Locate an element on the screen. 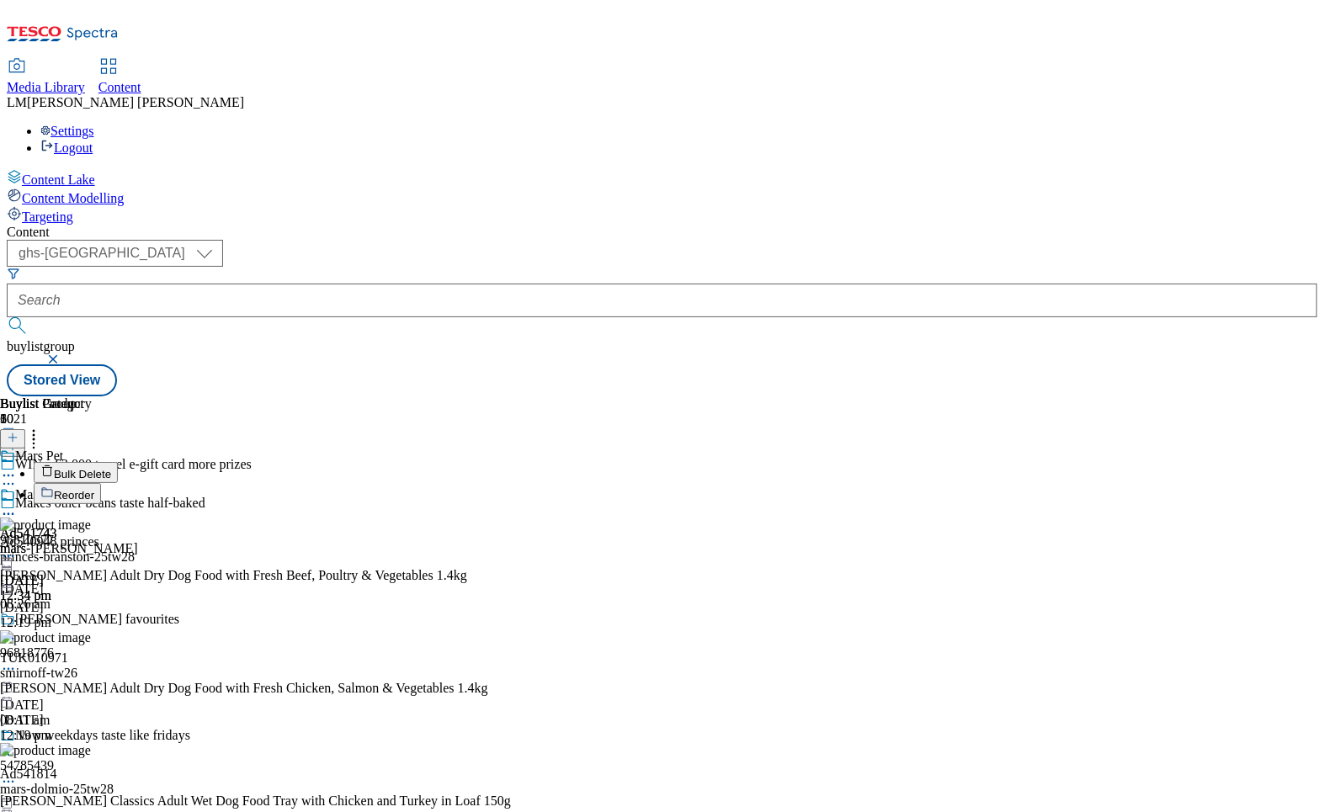 The height and width of the screenshot is (812, 1324). button: Reorder is located at coordinates (67, 493).